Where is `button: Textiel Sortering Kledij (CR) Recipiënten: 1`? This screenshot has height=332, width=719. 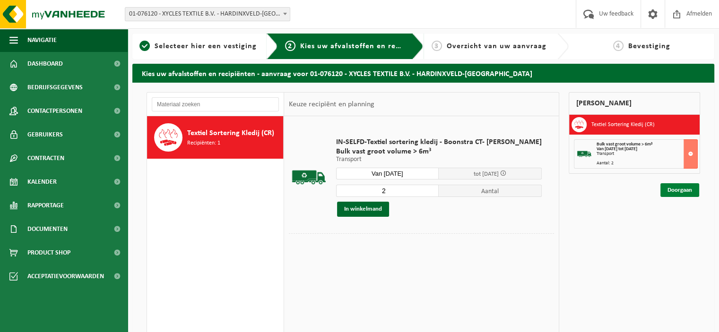 button: Textiel Sortering Kledij (CR) Recipiënten: 1 is located at coordinates (215, 138).